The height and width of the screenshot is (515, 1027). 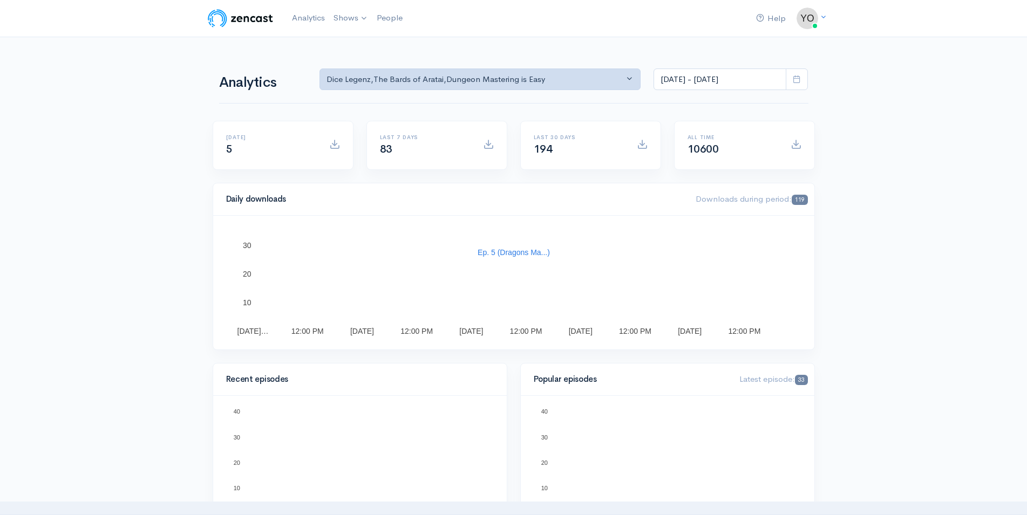 I want to click on span: 5, so click(x=229, y=149).